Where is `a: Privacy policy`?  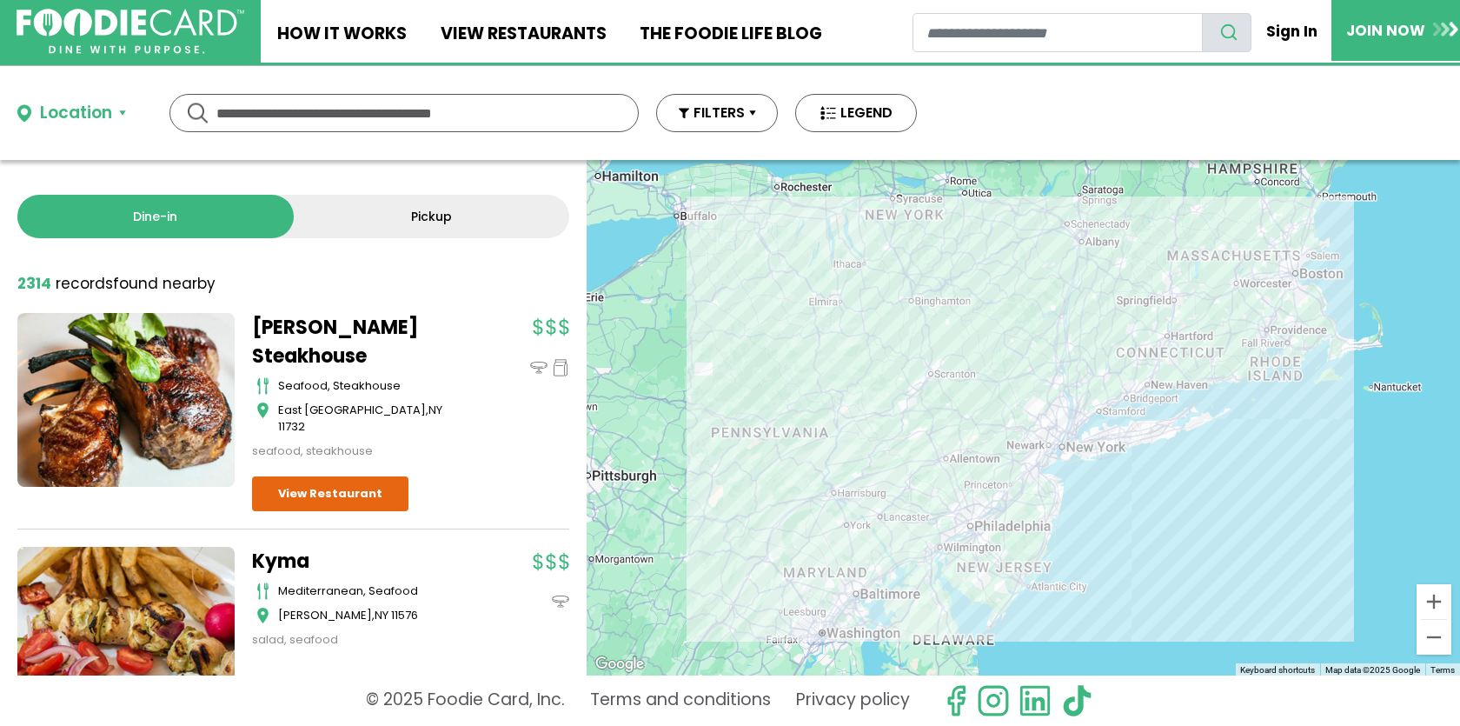 a: Privacy policy is located at coordinates (853, 701).